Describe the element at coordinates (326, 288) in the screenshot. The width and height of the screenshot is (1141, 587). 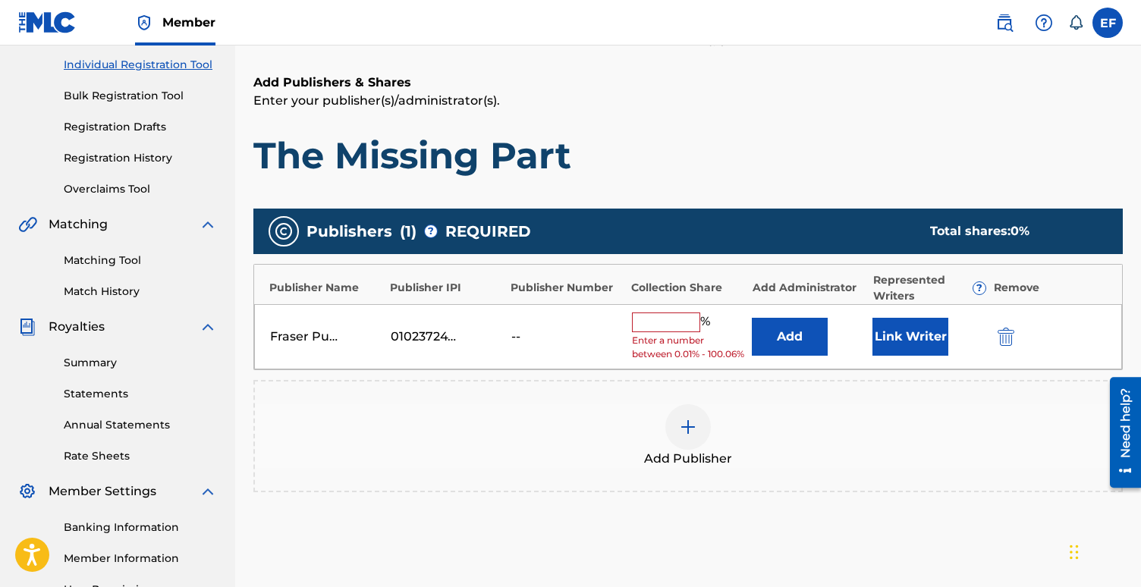
I see `div: Publisher Name` at that location.